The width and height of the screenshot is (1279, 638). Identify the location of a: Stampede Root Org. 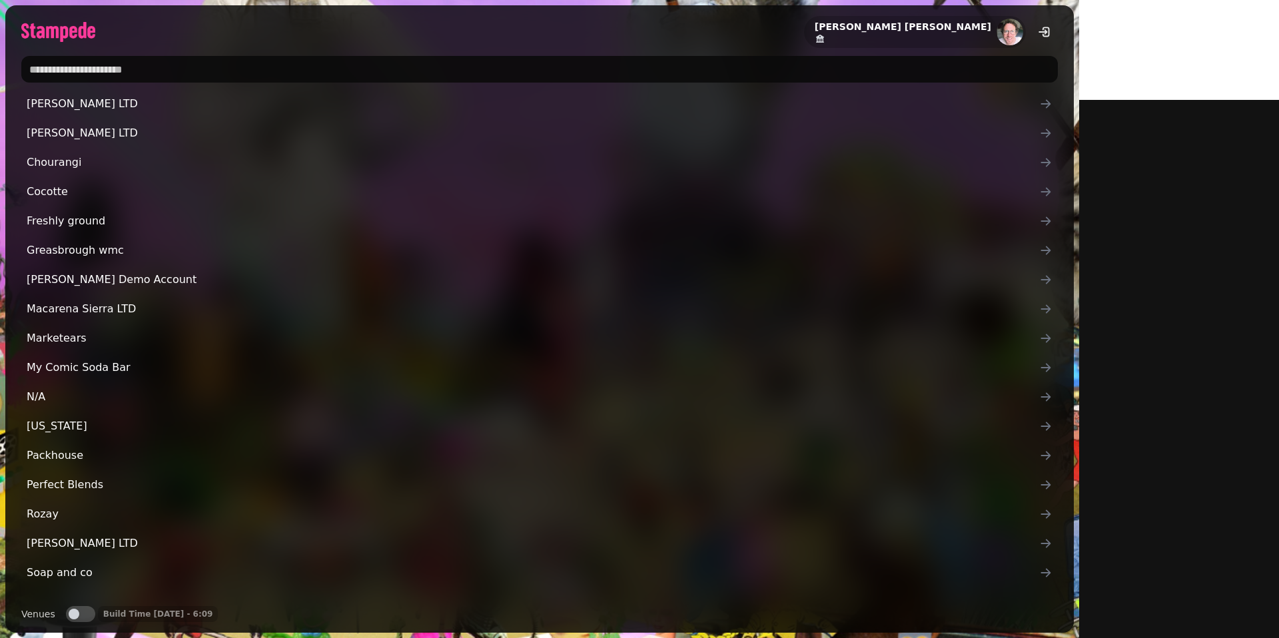
(540, 602).